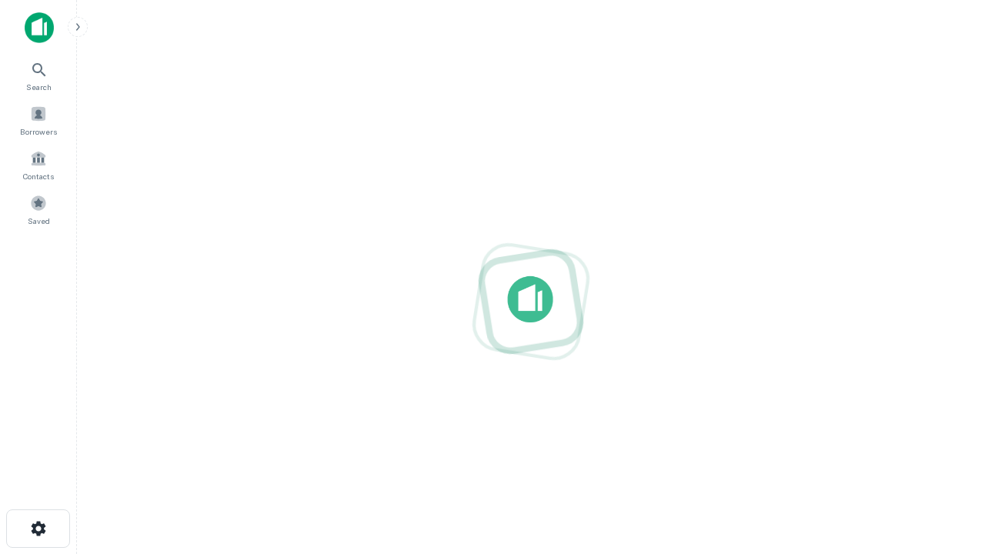 Image resolution: width=985 pixels, height=554 pixels. Describe the element at coordinates (38, 176) in the screenshot. I see `span: Contacts` at that location.